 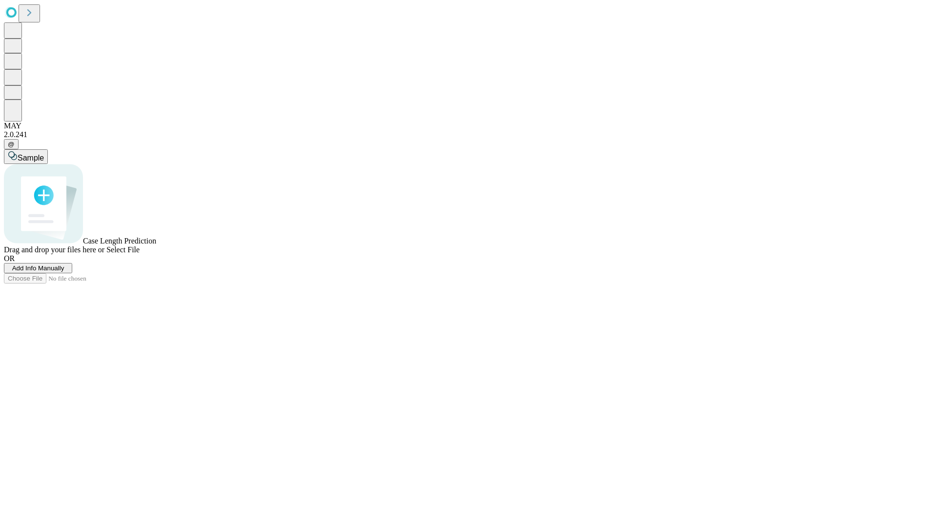 What do you see at coordinates (38, 268) in the screenshot?
I see `span: Add Info Manually` at bounding box center [38, 268].